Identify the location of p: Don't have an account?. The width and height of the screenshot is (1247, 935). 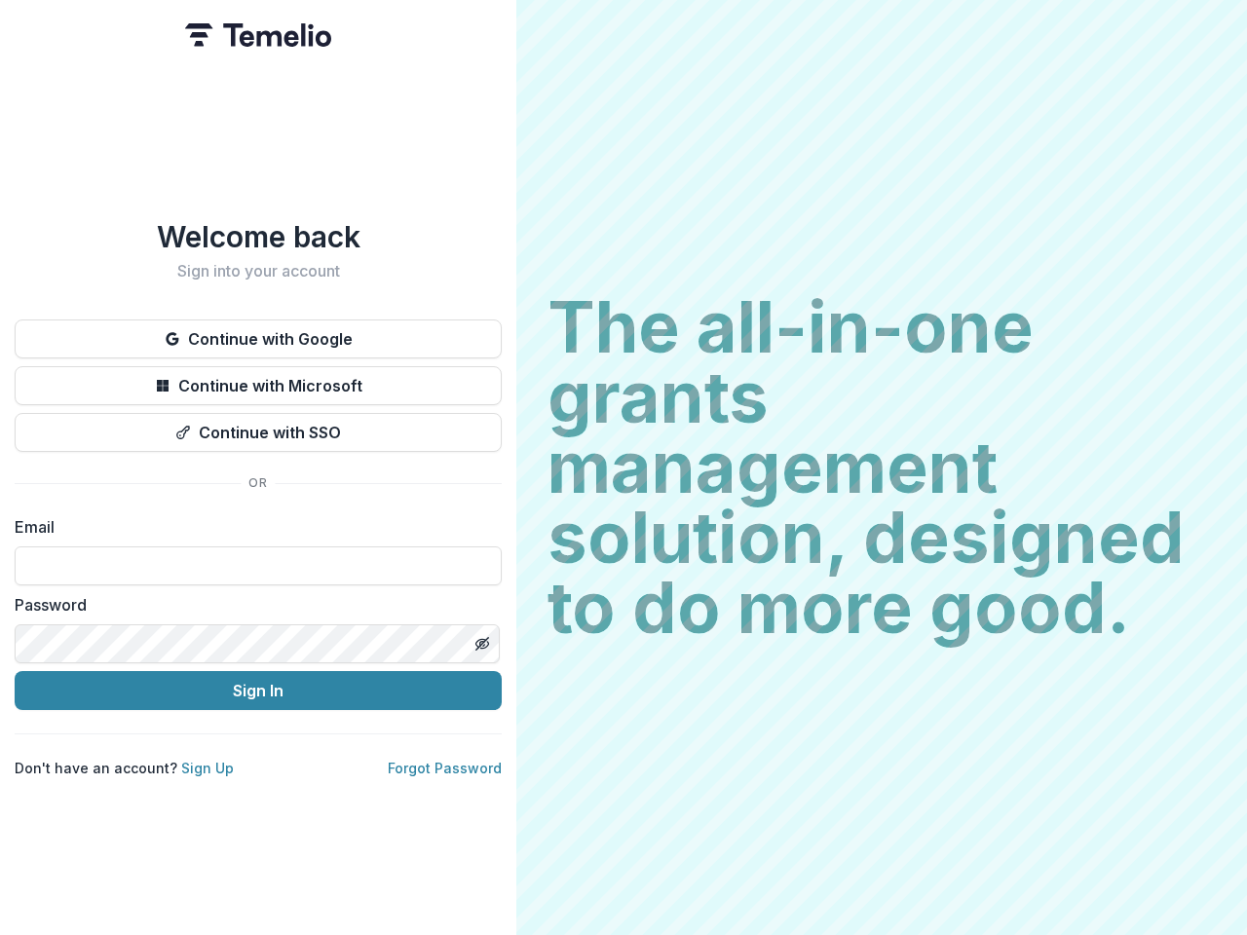
(124, 767).